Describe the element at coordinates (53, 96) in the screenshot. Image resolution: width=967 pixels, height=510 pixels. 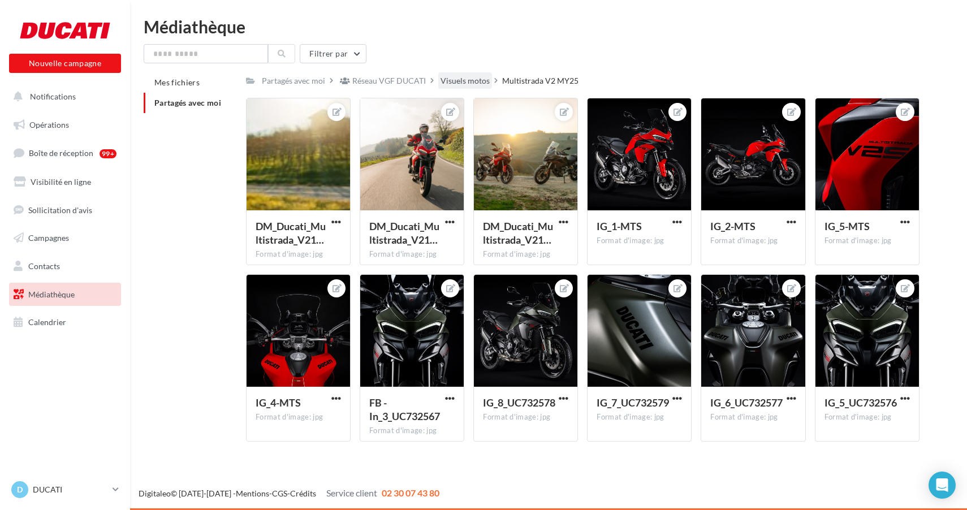
I see `span: Notifications` at that location.